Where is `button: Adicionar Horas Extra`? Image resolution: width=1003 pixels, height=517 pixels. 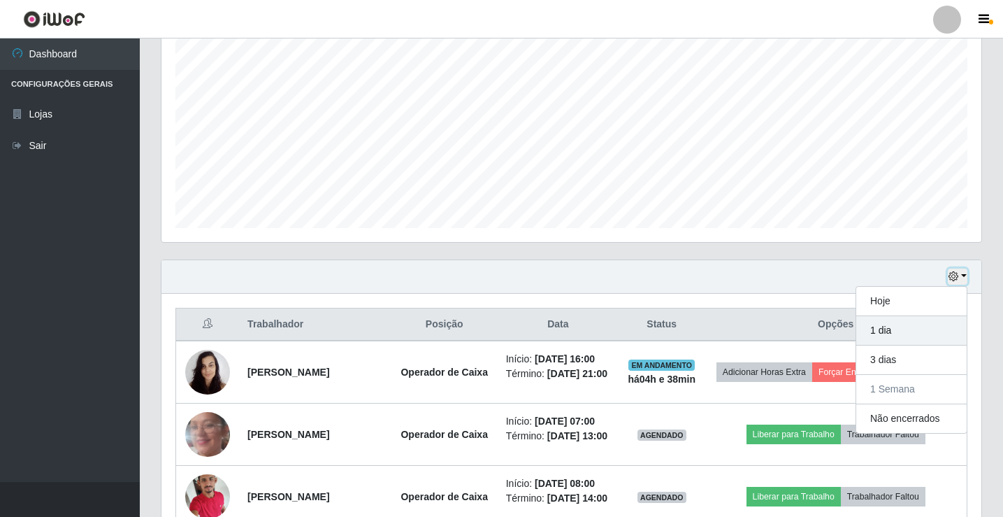 button: Adicionar Horas Extra is located at coordinates (764, 372).